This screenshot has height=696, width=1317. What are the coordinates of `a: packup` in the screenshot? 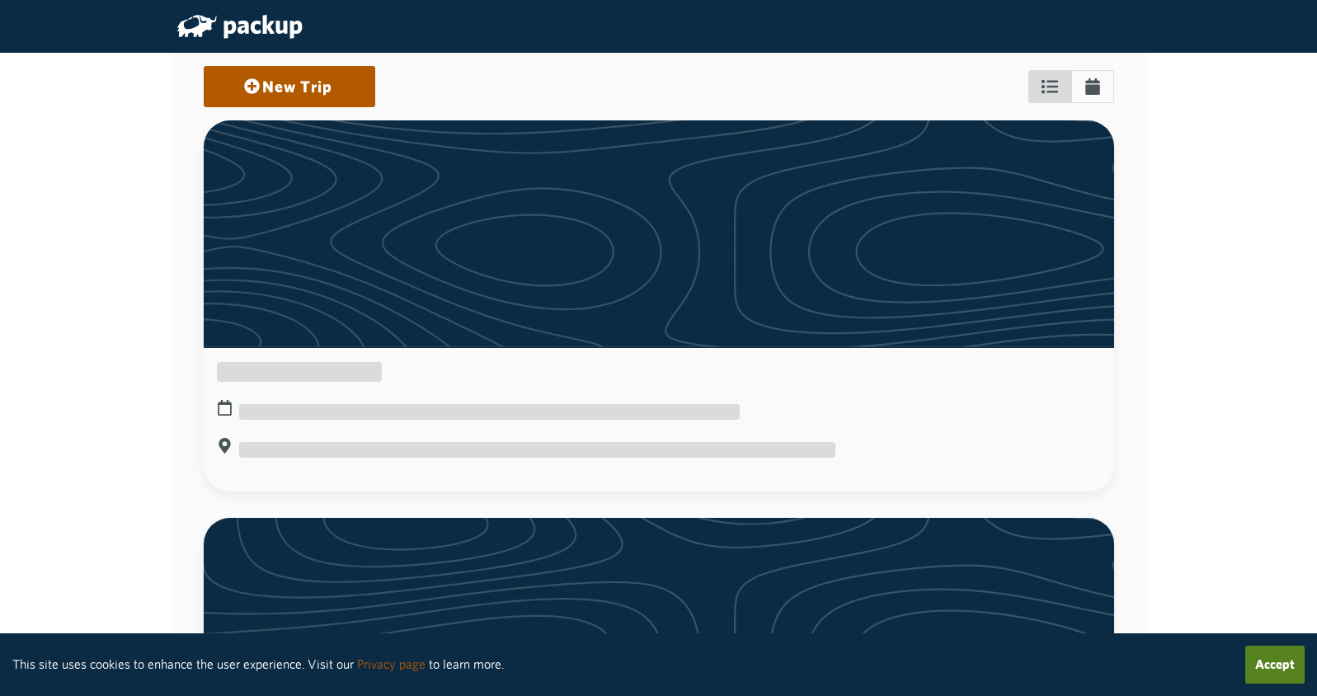 It's located at (240, 27).